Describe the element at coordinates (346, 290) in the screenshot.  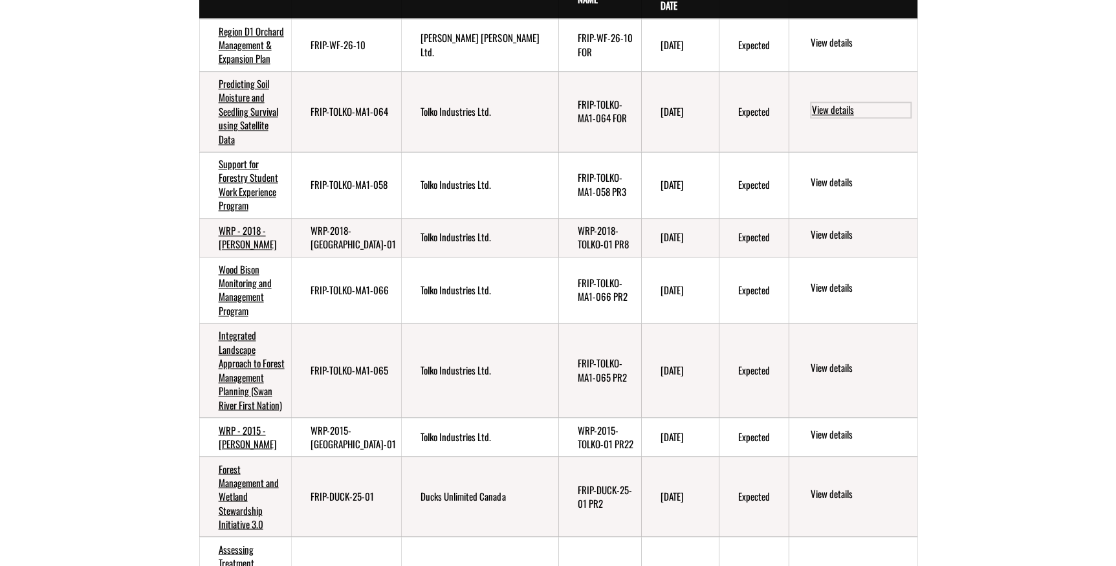
I see `td: FRIP-TOLKO-MA1-066` at that location.